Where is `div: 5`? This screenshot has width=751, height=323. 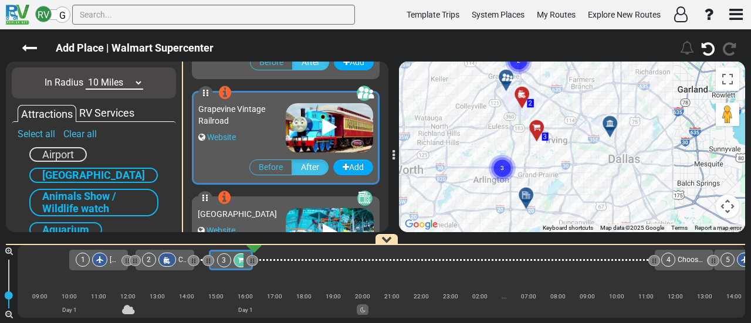 div: 5 is located at coordinates (728, 260).